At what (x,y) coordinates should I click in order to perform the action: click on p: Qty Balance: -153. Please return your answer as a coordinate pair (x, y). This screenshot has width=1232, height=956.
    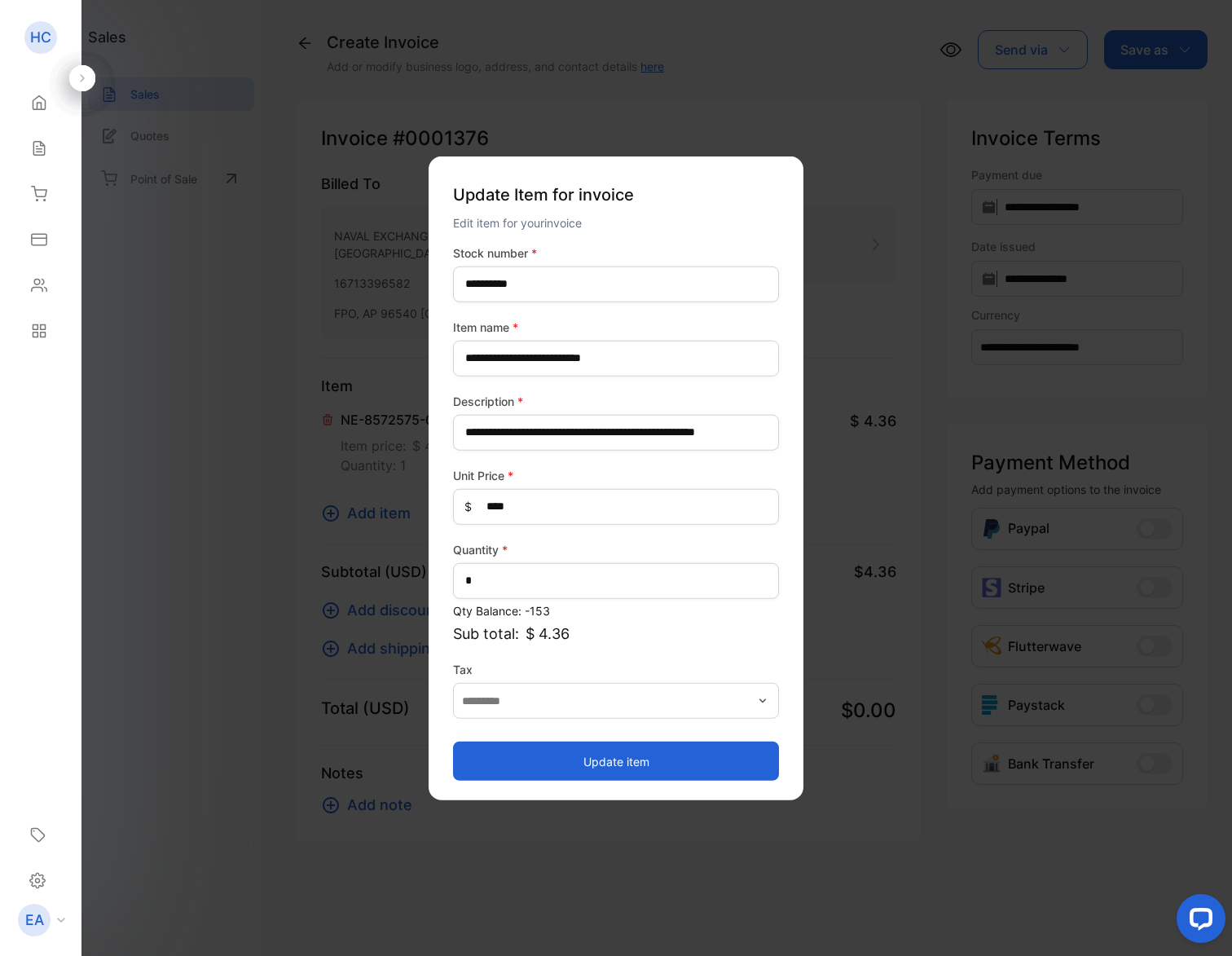
    Looking at the image, I should click on (616, 610).